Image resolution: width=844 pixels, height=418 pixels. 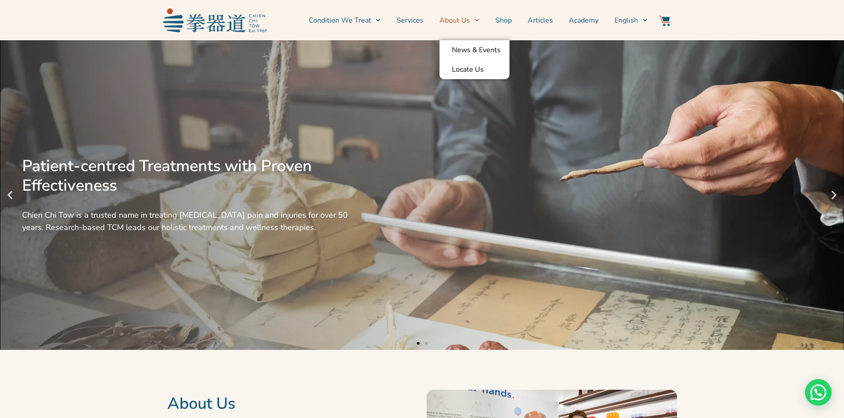 What do you see at coordinates (540, 20) in the screenshot?
I see `a: Articles` at bounding box center [540, 20].